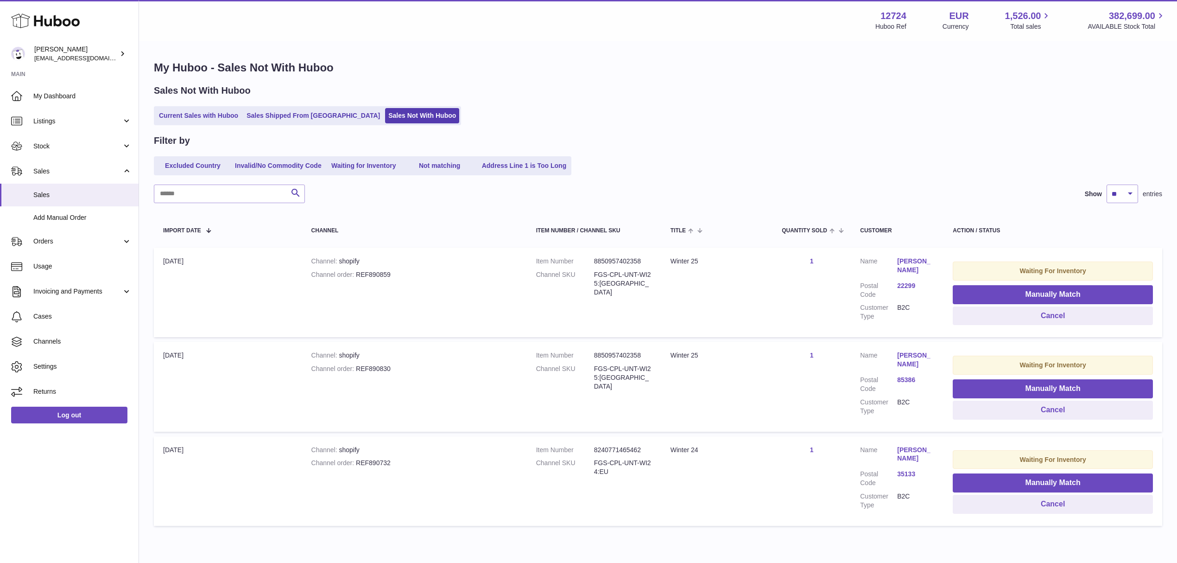  I want to click on span: Import date, so click(182, 230).